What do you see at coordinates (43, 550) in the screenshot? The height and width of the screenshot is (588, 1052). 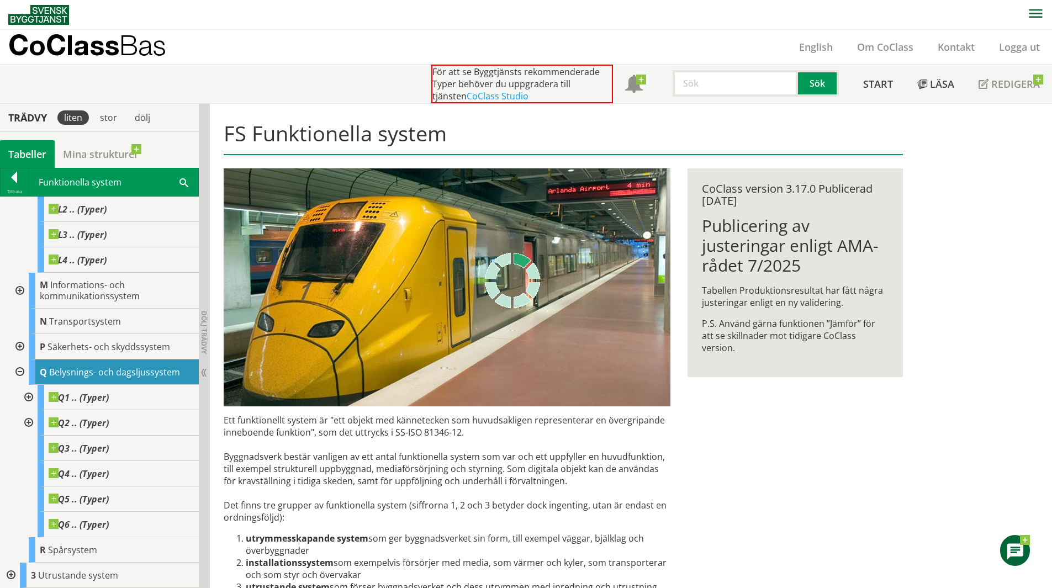 I see `span: R` at bounding box center [43, 550].